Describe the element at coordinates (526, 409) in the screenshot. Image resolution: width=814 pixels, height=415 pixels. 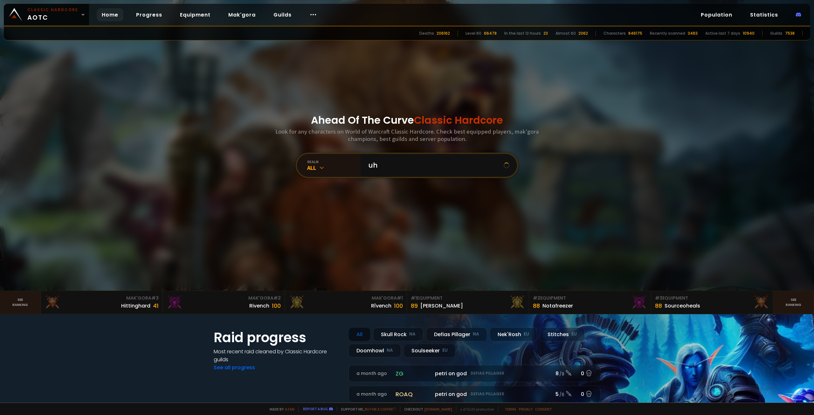
I see `a: Privacy` at that location.